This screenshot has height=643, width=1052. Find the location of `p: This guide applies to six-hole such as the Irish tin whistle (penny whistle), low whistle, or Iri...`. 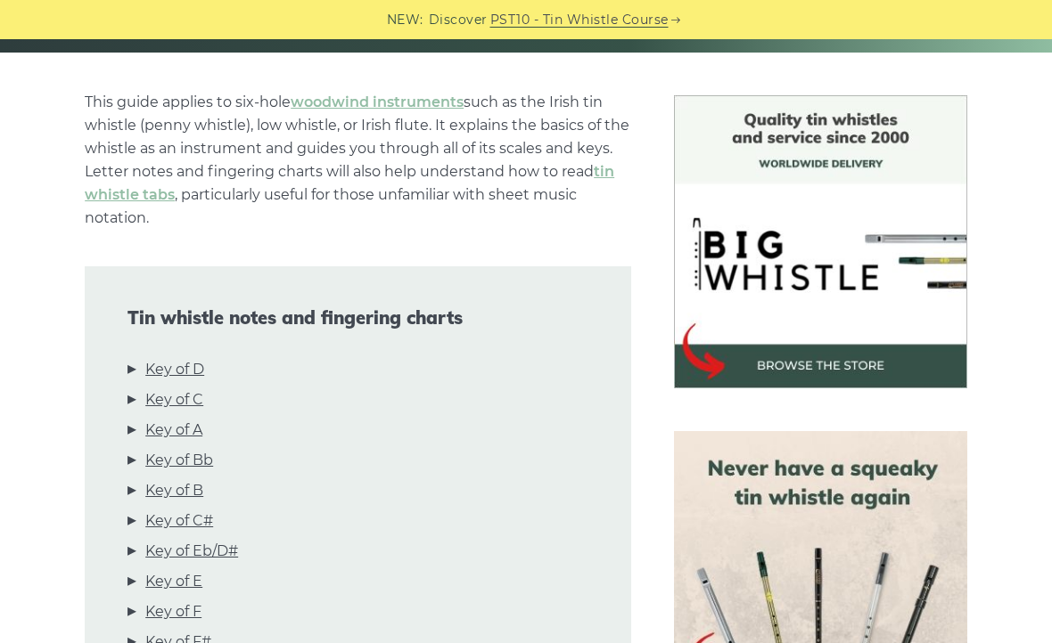

p: This guide applies to six-hole such as the Irish tin whistle (penny whistle), low whistle, or Iri... is located at coordinates (357, 160).